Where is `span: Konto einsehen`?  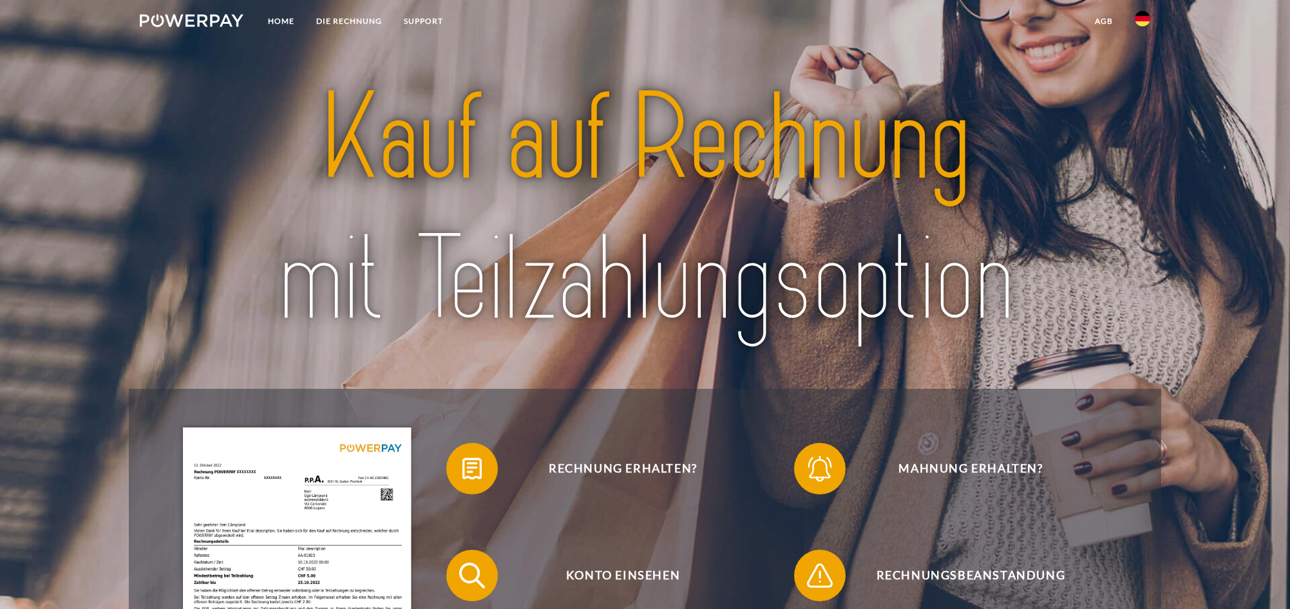
span: Konto einsehen is located at coordinates (623, 576).